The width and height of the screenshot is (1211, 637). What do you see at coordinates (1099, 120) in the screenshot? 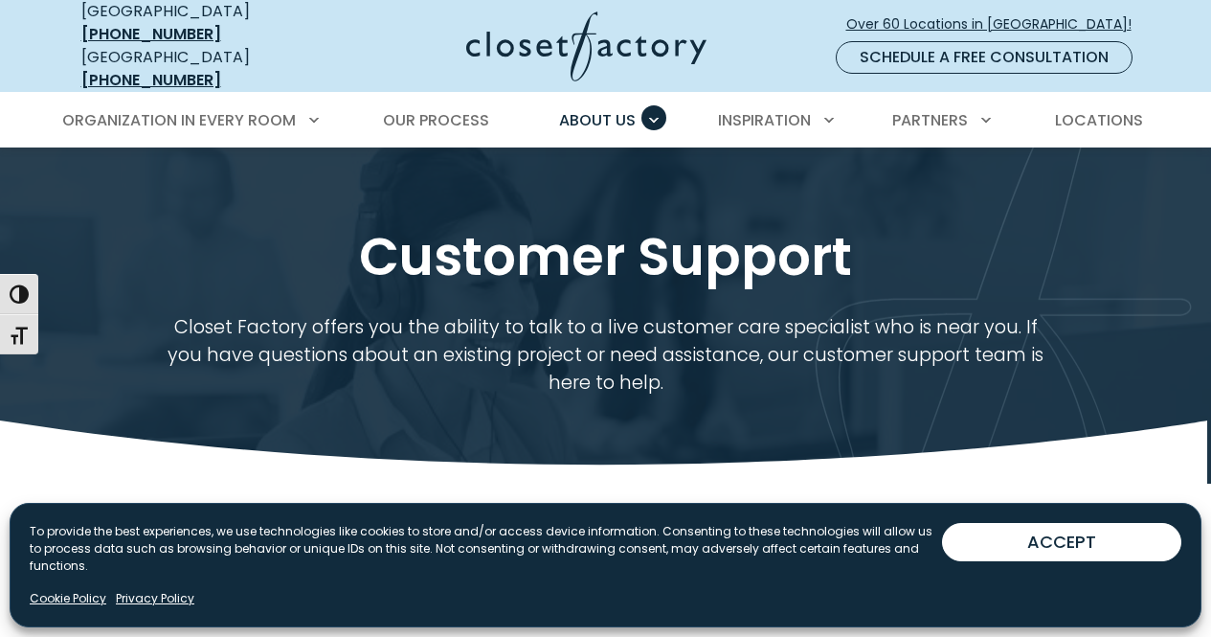
I see `span: Locations` at bounding box center [1099, 120].